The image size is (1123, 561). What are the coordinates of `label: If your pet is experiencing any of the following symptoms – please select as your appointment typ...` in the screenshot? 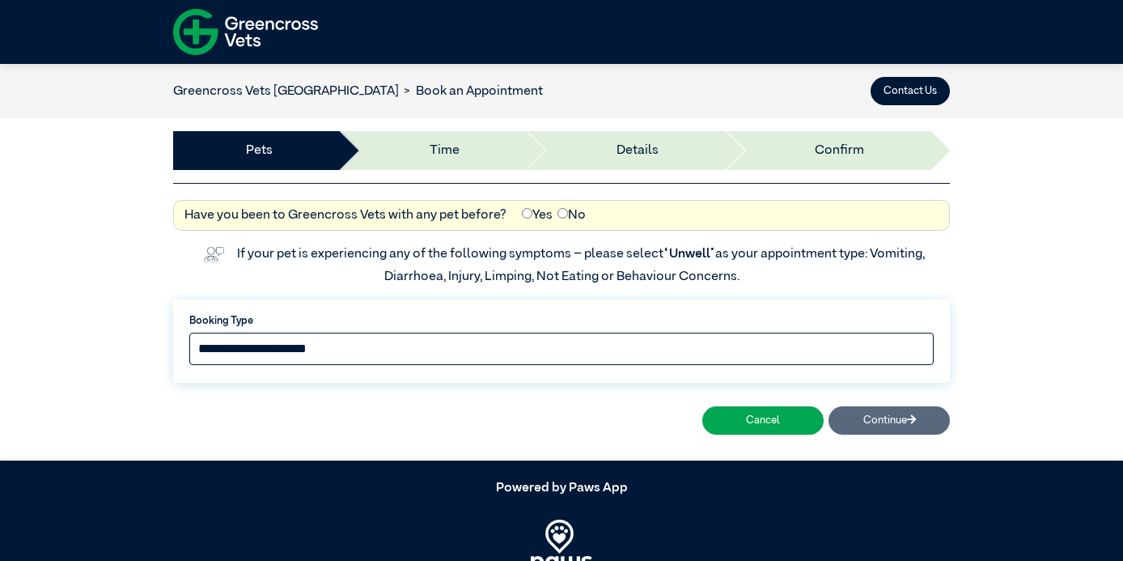 It's located at (582, 265).